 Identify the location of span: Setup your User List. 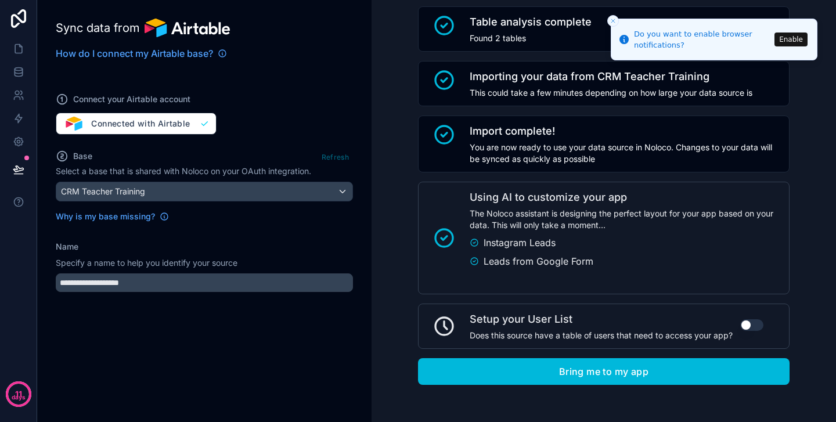
(601, 319).